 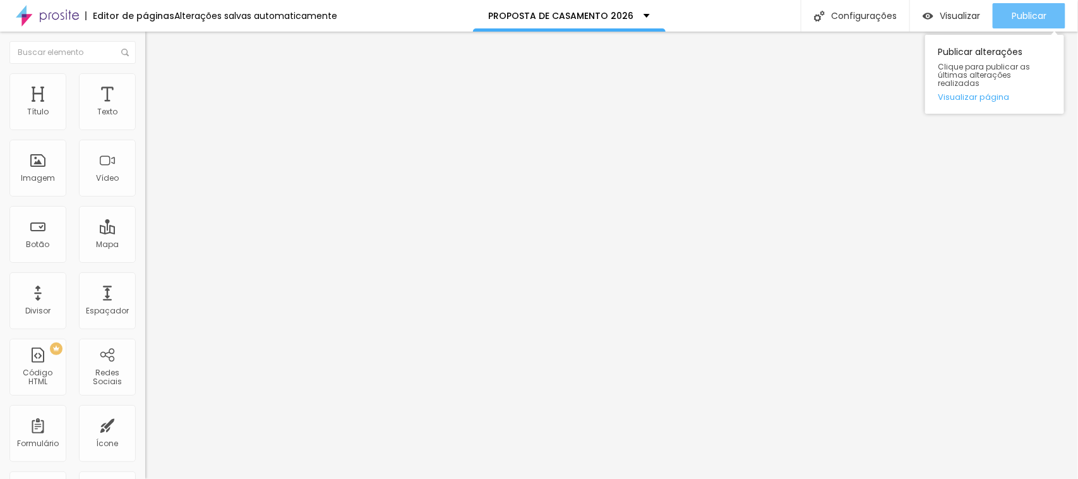 What do you see at coordinates (995, 97) in the screenshot?
I see `a: Visualizar página` at bounding box center [995, 97].